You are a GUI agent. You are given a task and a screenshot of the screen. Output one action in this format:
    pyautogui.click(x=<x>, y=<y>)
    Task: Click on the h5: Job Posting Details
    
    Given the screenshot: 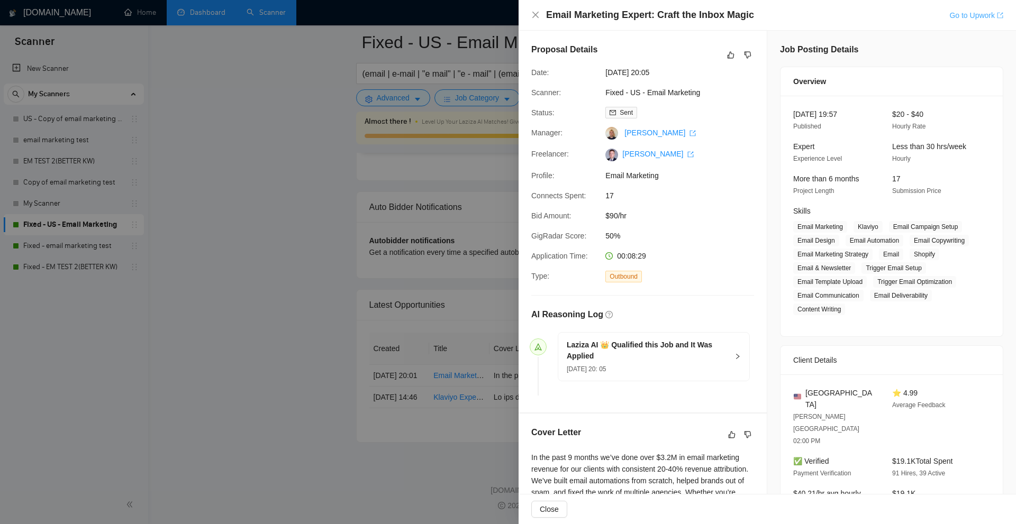 What is the action you would take?
    pyautogui.click(x=819, y=50)
    